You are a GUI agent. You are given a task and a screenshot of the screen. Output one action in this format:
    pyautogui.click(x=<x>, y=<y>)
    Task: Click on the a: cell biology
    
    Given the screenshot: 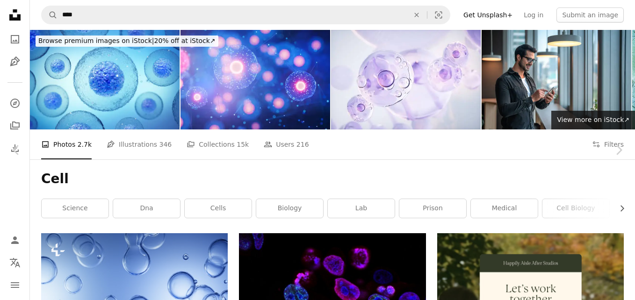 What is the action you would take?
    pyautogui.click(x=575, y=208)
    